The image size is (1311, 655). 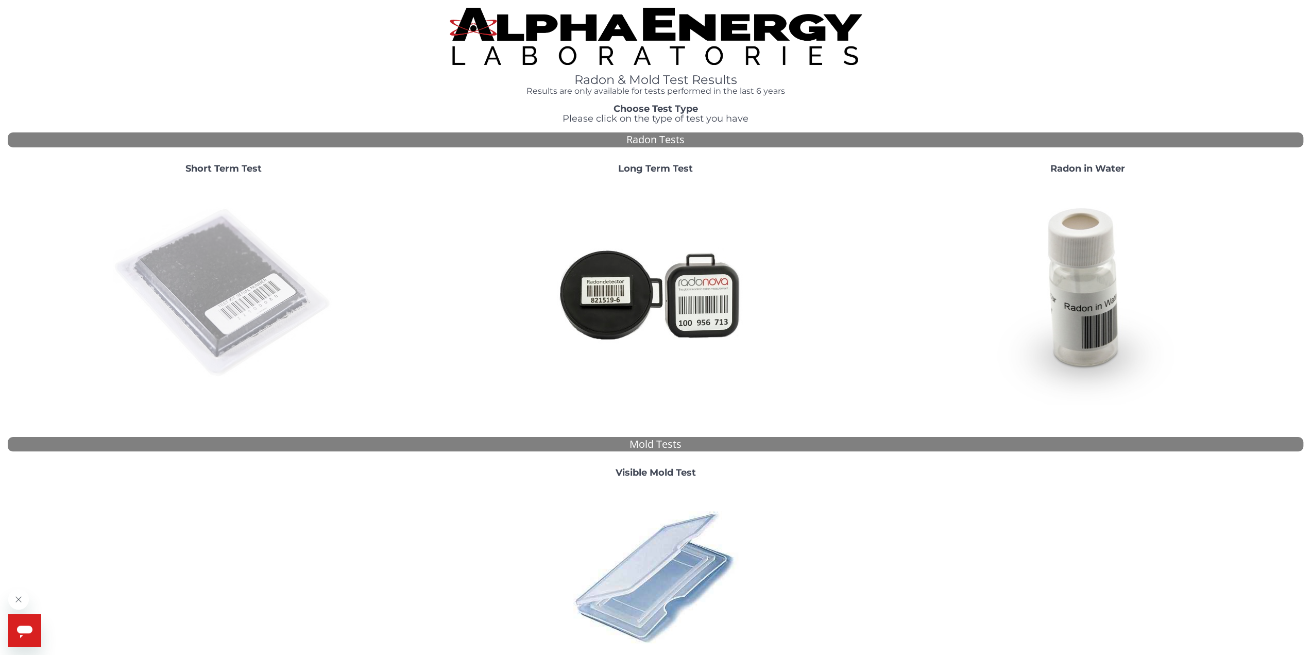 I want to click on img: TightCrop.jpg, so click(x=656, y=36).